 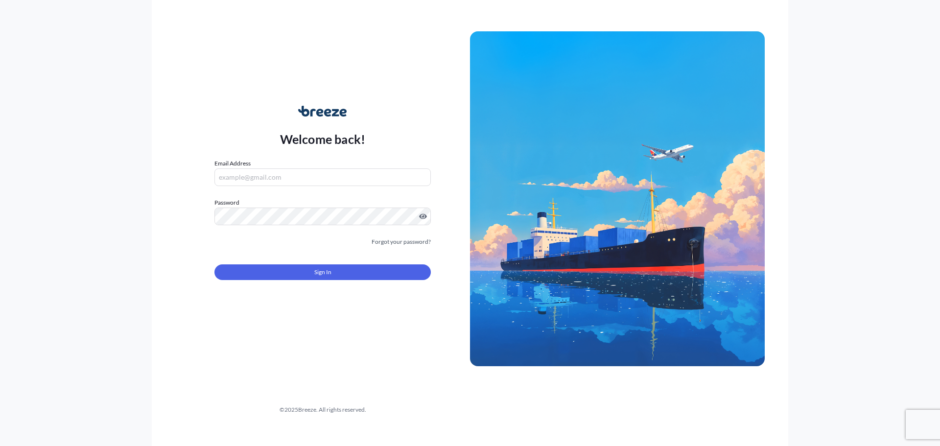 I want to click on span: Sign In, so click(x=322, y=272).